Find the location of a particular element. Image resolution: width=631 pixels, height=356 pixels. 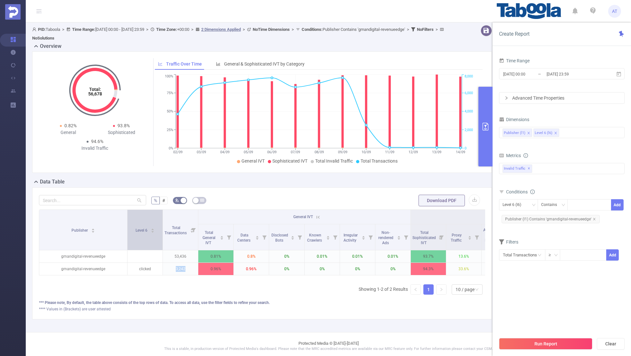

tspan: 04/09 is located at coordinates (224, 152).